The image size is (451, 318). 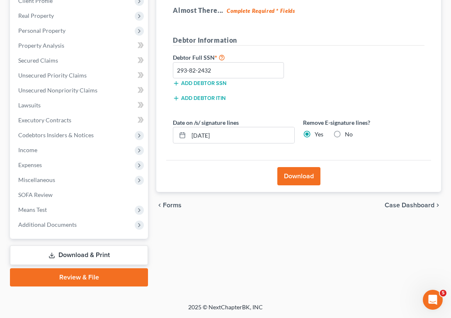 I want to click on span: Secured Claims, so click(x=38, y=60).